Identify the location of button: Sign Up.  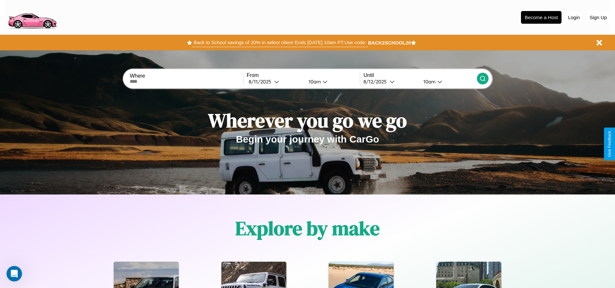
(598, 17).